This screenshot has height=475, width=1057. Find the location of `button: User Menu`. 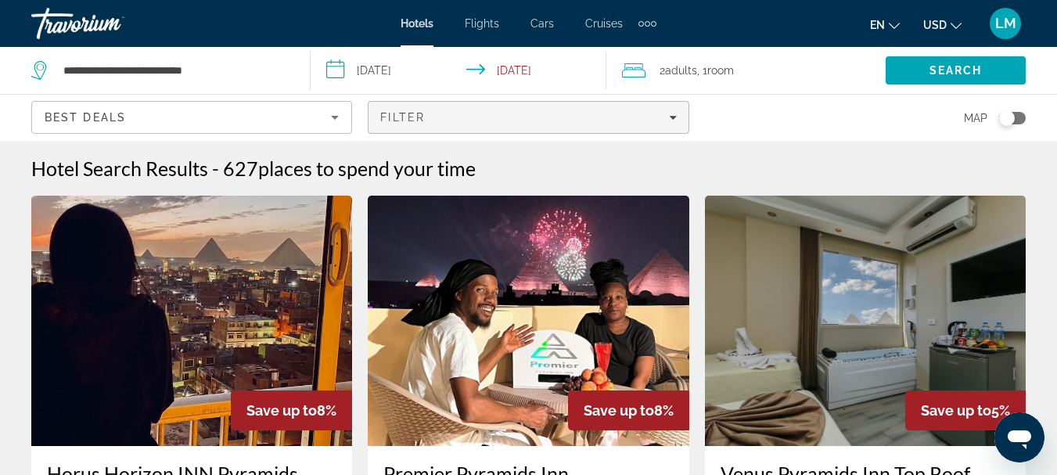

button: User Menu is located at coordinates (1006, 23).